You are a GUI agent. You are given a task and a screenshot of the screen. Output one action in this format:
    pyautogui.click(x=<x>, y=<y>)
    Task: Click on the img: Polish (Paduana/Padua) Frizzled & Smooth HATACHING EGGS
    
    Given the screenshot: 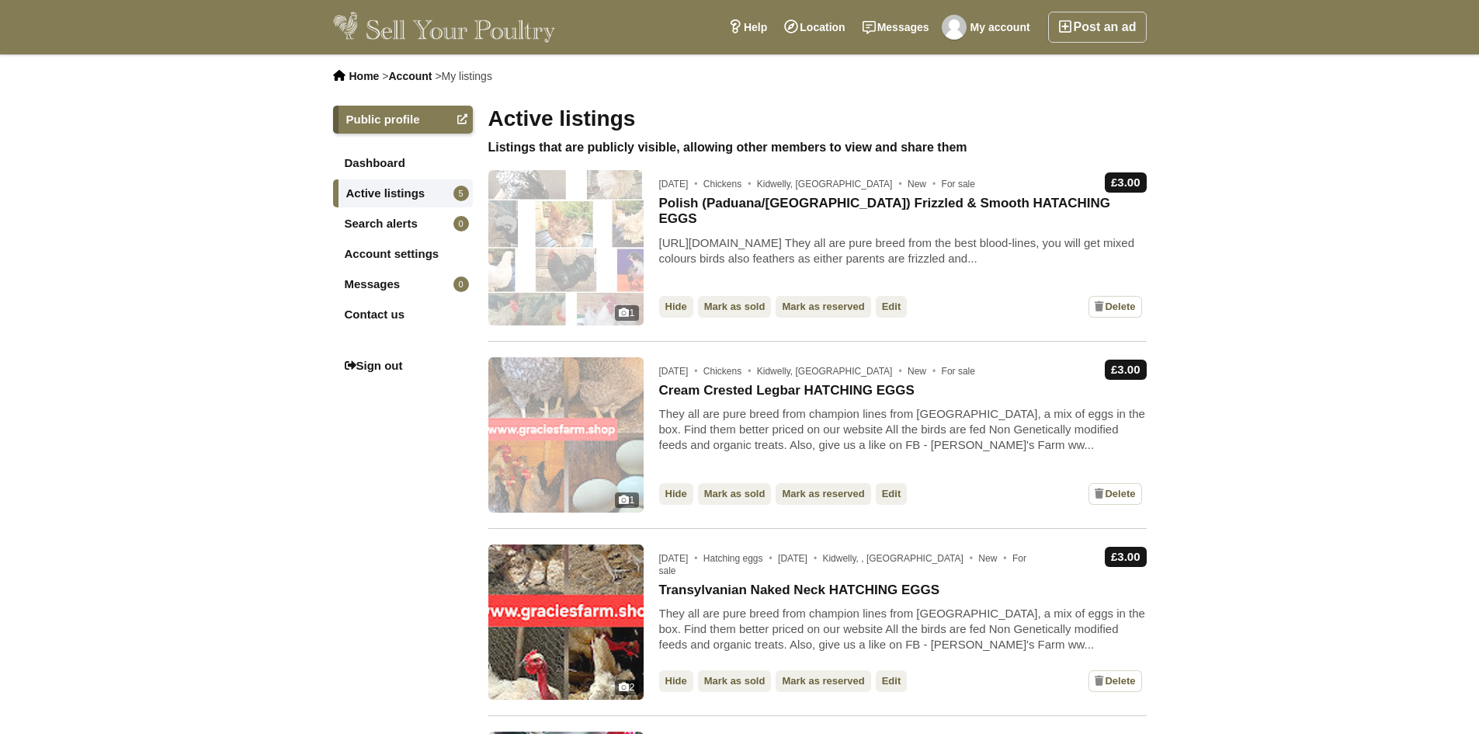 What is the action you would take?
    pyautogui.click(x=566, y=248)
    